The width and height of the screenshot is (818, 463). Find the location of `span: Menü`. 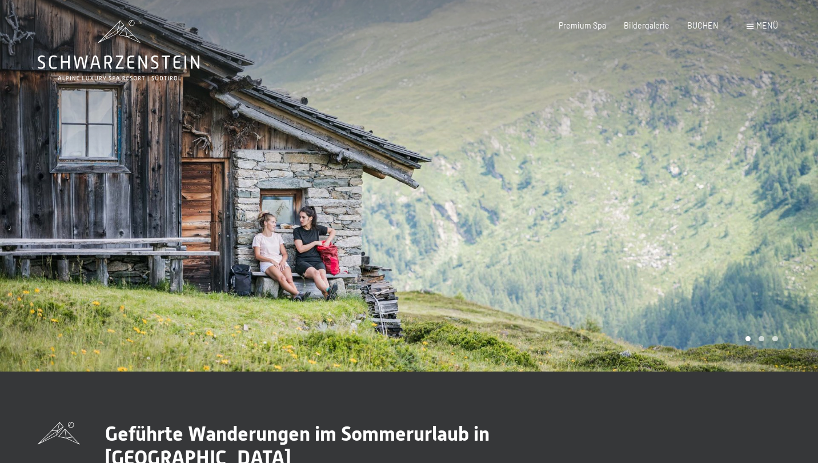

span: Menü is located at coordinates (767, 25).